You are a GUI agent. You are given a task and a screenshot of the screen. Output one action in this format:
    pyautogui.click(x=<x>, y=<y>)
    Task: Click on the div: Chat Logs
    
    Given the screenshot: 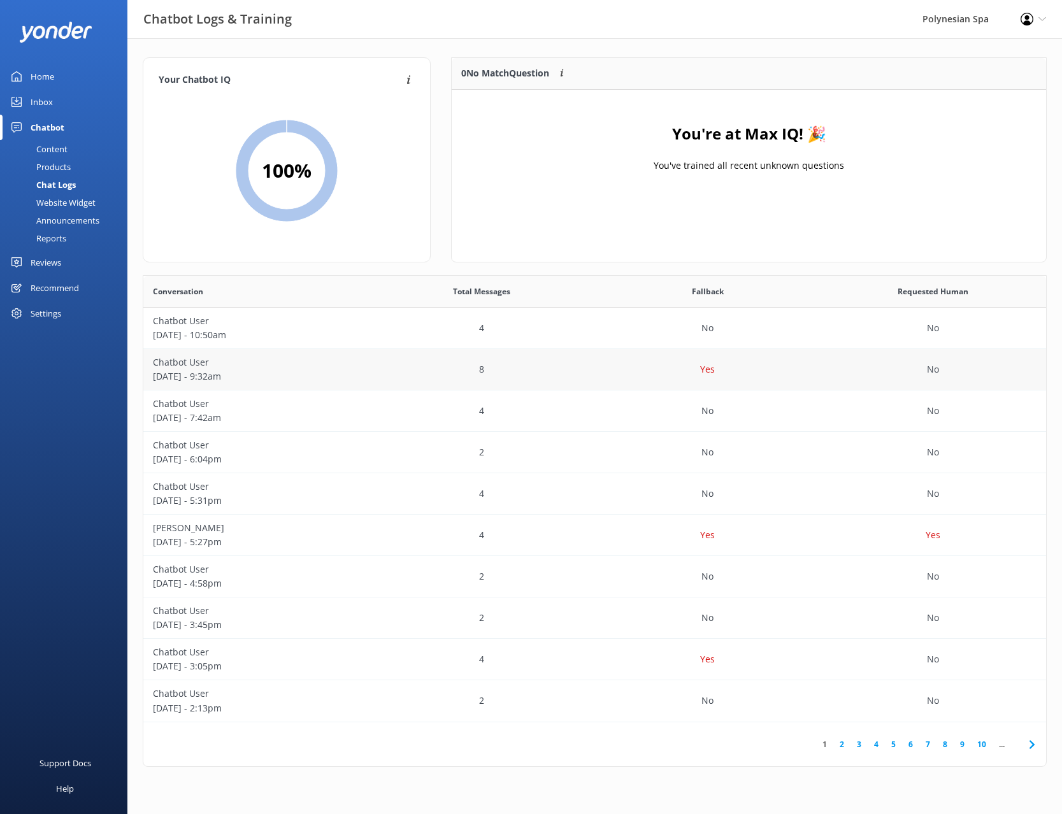 What is the action you would take?
    pyautogui.click(x=41, y=185)
    